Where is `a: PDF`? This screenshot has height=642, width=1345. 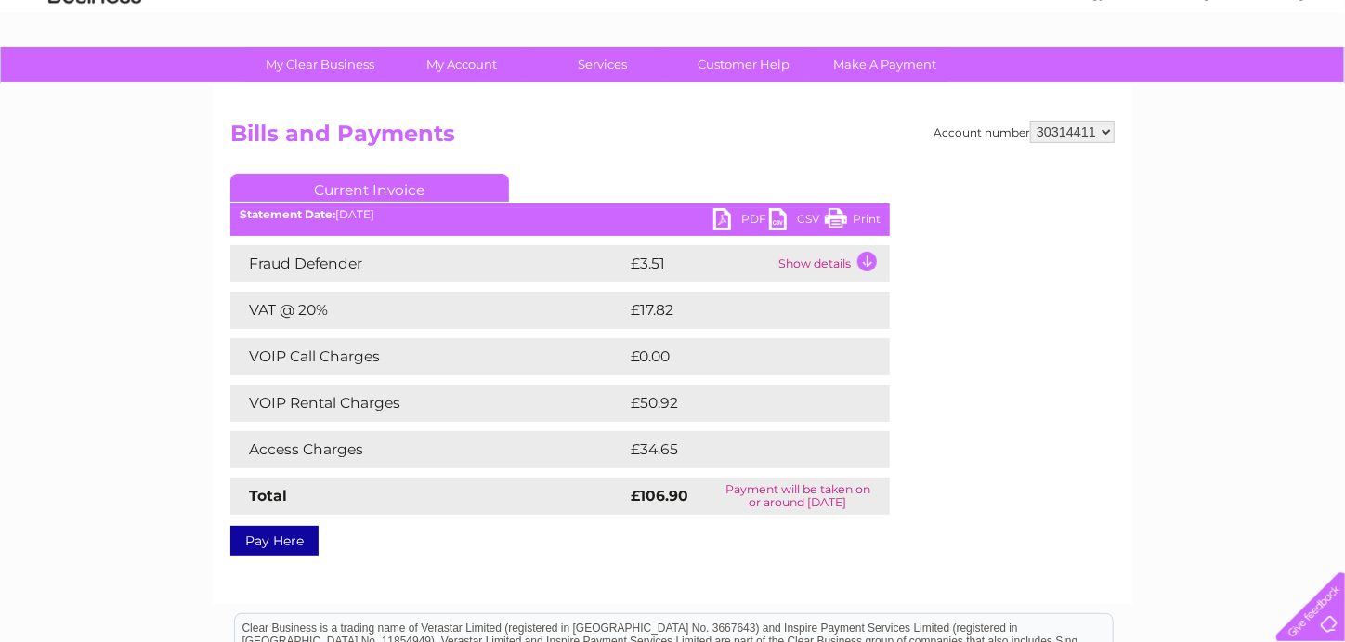 a: PDF is located at coordinates (741, 221).